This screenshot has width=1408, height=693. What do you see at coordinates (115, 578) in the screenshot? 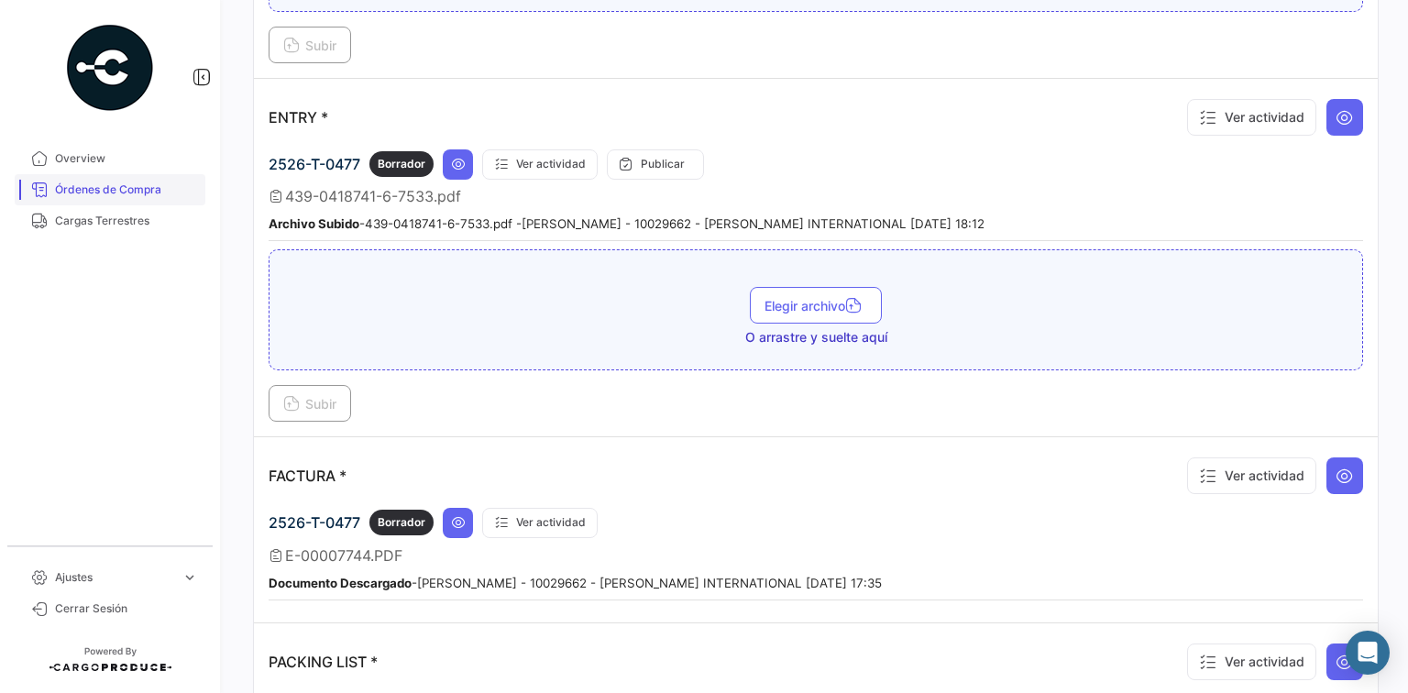
I see `span: Ajustes` at bounding box center [115, 578].